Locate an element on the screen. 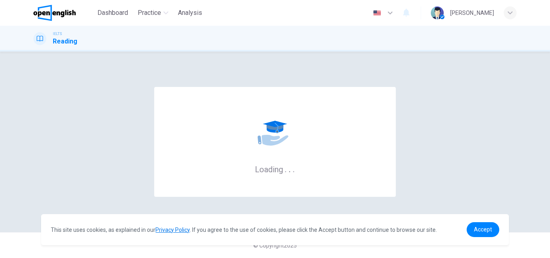 The height and width of the screenshot is (258, 550). h1: Reading is located at coordinates (65, 41).